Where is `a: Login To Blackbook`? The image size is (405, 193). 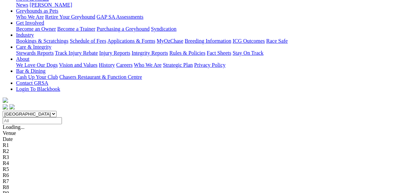
a: Login To Blackbook is located at coordinates (38, 89).